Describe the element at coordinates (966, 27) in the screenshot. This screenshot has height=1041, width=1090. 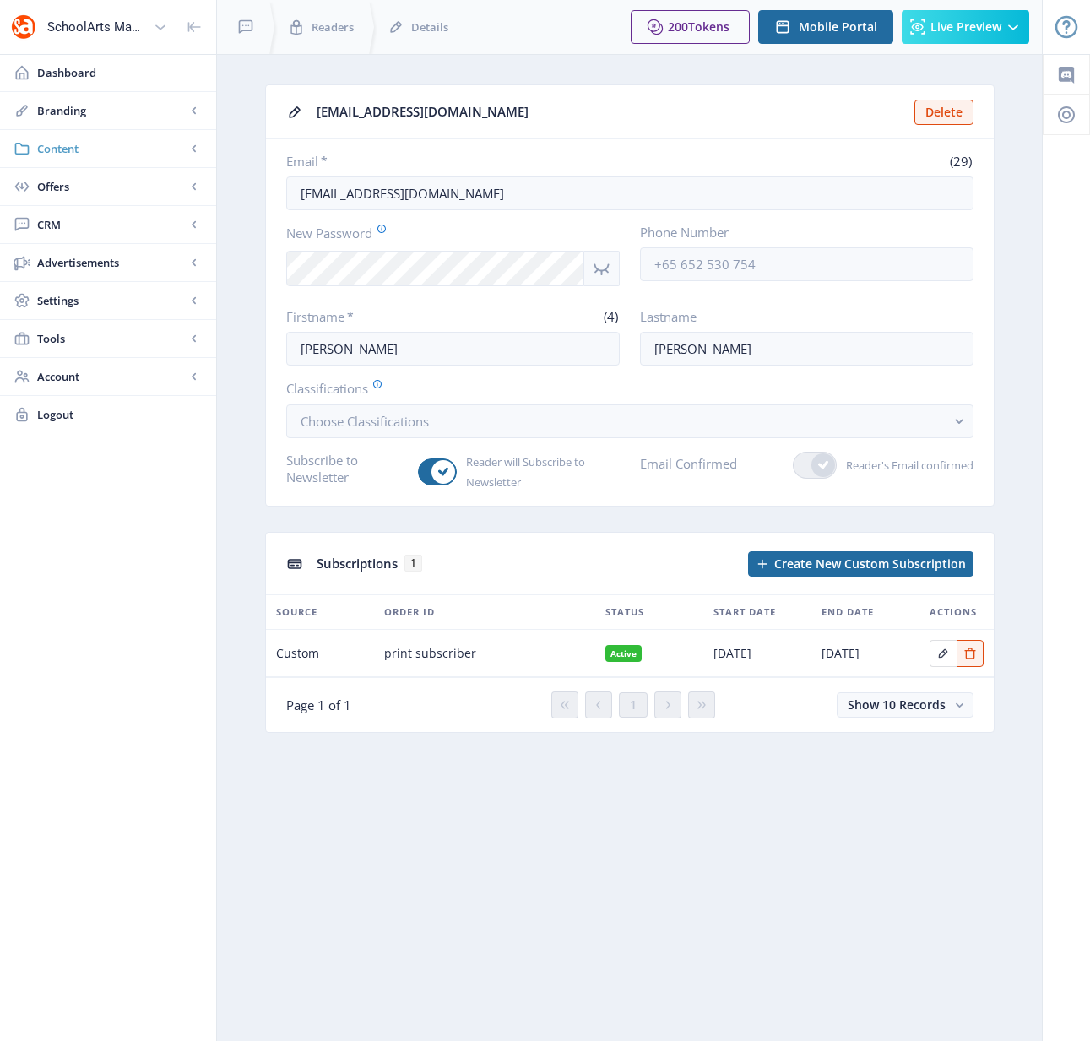
I see `span: Live Preview` at that location.